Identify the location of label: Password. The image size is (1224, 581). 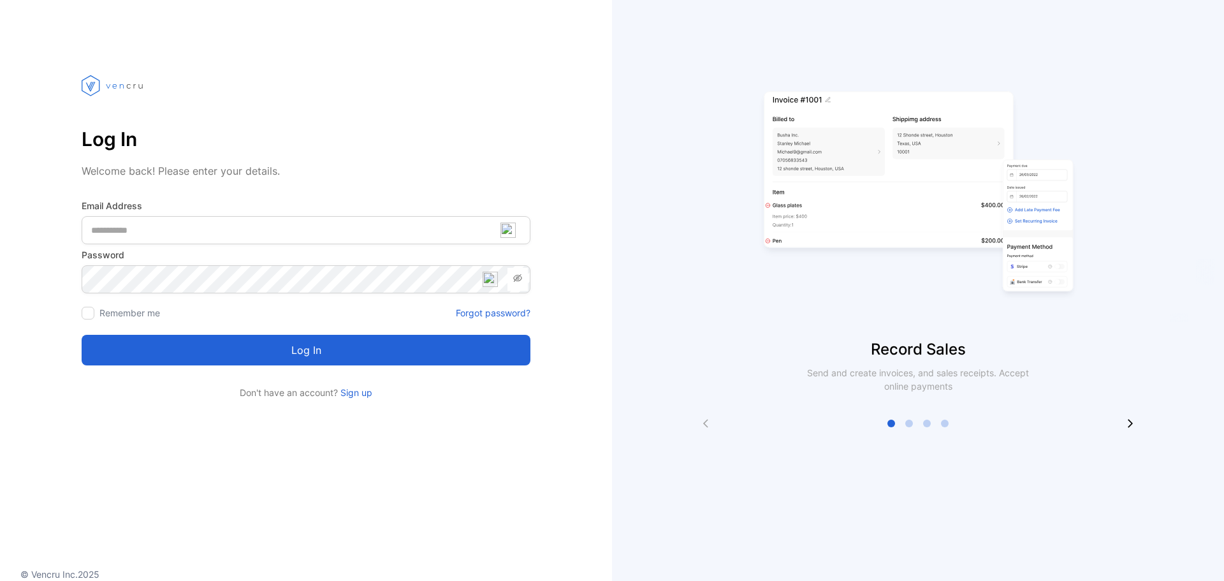
(306, 254).